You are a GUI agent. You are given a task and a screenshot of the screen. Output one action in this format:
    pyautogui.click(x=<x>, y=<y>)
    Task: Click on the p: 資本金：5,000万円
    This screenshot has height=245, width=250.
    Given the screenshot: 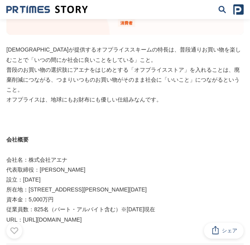 What is the action you would take?
    pyautogui.click(x=125, y=200)
    